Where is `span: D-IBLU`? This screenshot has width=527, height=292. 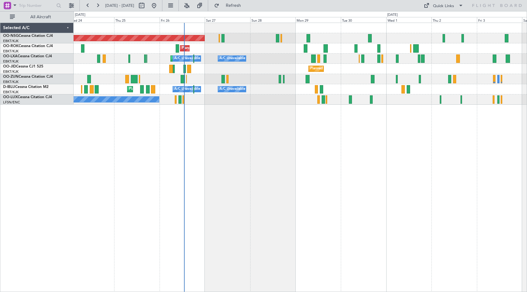 span: D-IBLU is located at coordinates (9, 87).